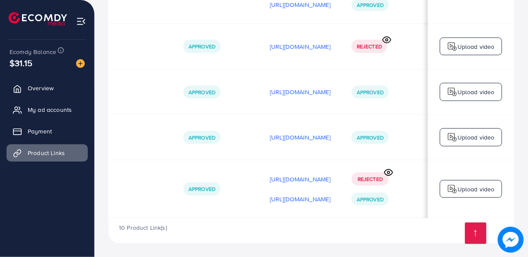  I want to click on span: Ecomdy Balance, so click(33, 52).